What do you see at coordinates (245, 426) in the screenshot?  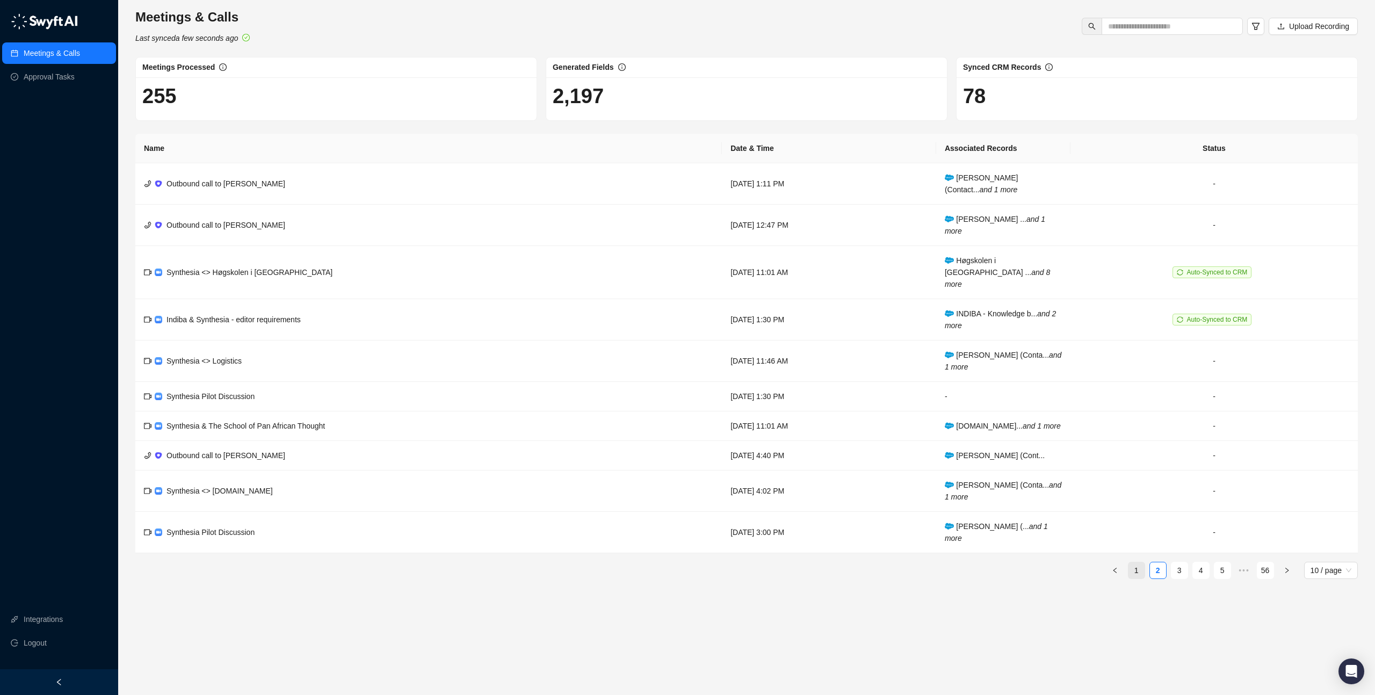 I see `span: Synthesia & The School of Pan African Thought` at bounding box center [245, 426].